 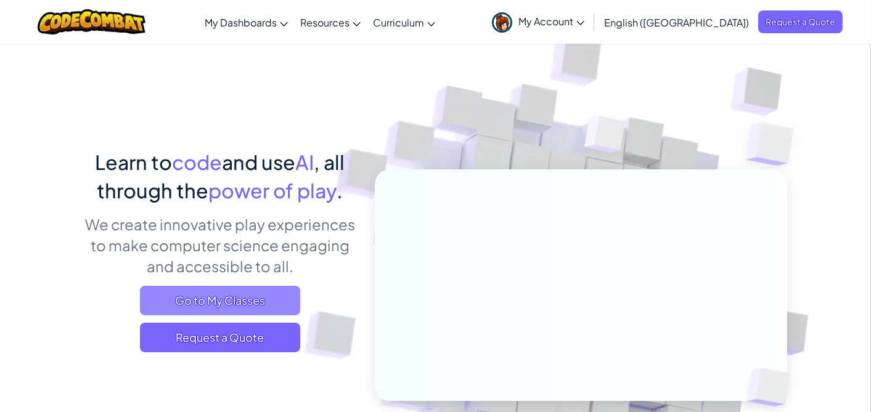 I want to click on a: My Account, so click(x=538, y=22).